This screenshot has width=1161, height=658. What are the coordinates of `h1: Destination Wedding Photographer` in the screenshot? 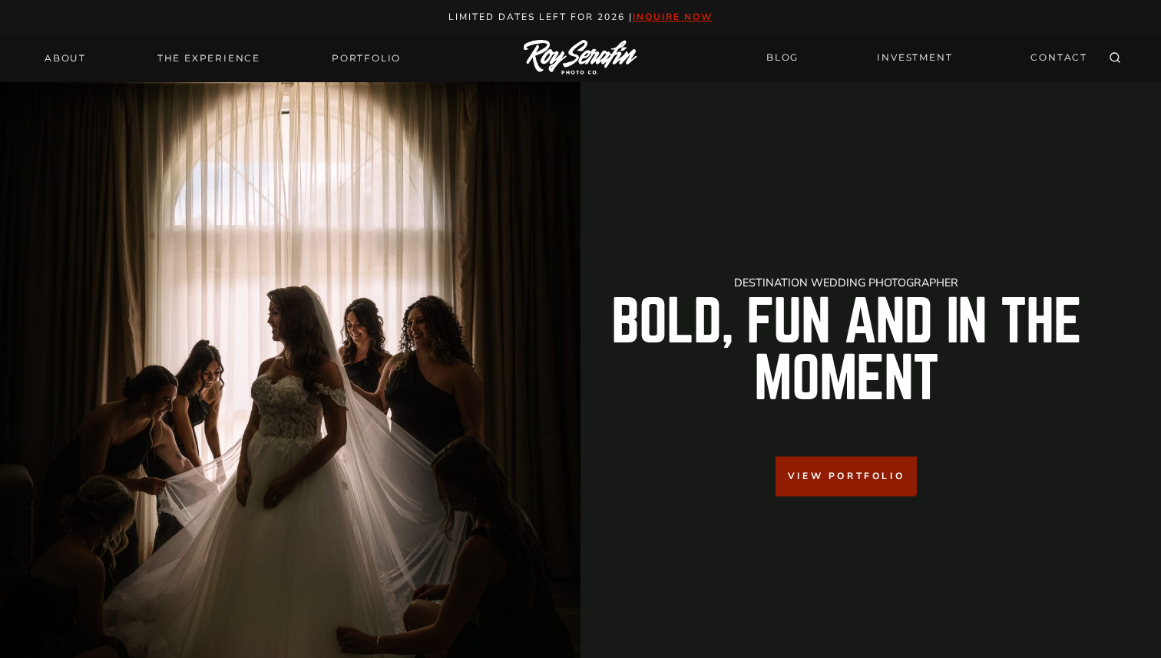 It's located at (846, 283).